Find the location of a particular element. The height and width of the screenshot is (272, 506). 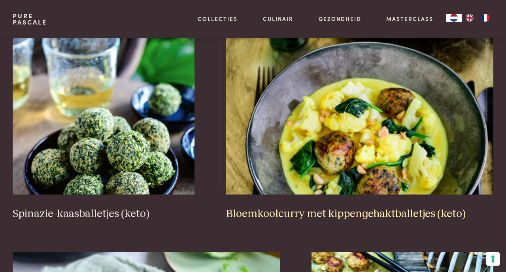

h3: Spinazie-kaasballetjes (keto) is located at coordinates (104, 214).